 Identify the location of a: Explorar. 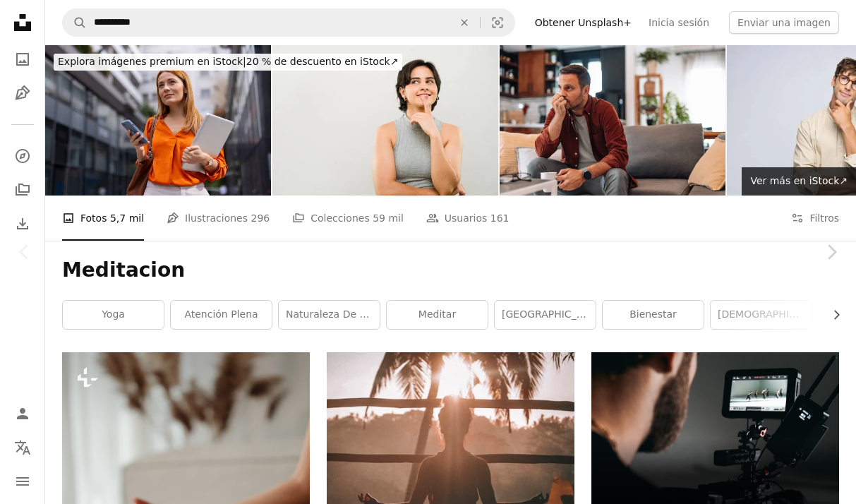
(23, 156).